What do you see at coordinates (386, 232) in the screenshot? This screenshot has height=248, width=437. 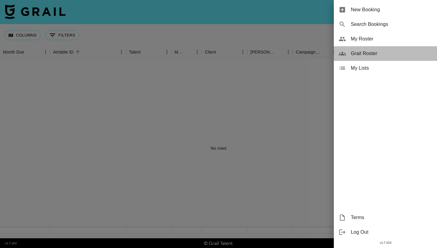 I see `div: Log Out` at bounding box center [386, 232].